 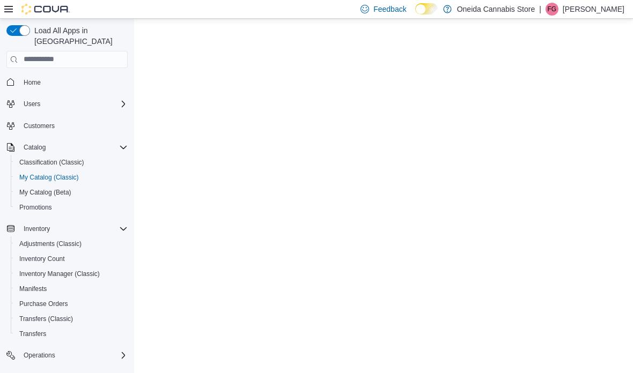 I want to click on input: Dark Mode, so click(x=426, y=9).